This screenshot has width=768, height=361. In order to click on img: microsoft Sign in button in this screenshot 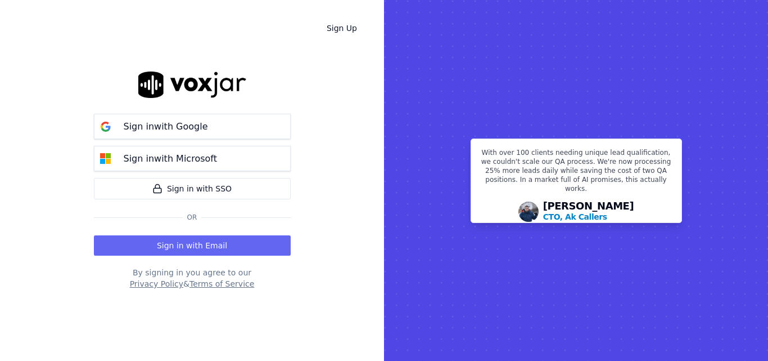, I will do `click(106, 159)`.